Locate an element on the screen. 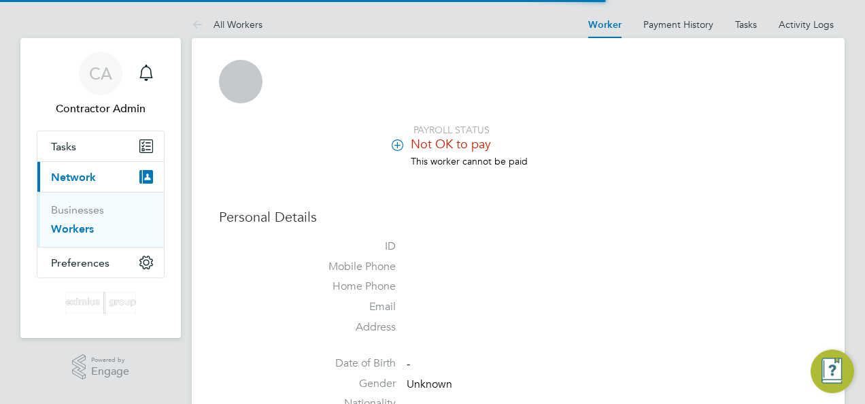  a: Workers is located at coordinates (72, 228).